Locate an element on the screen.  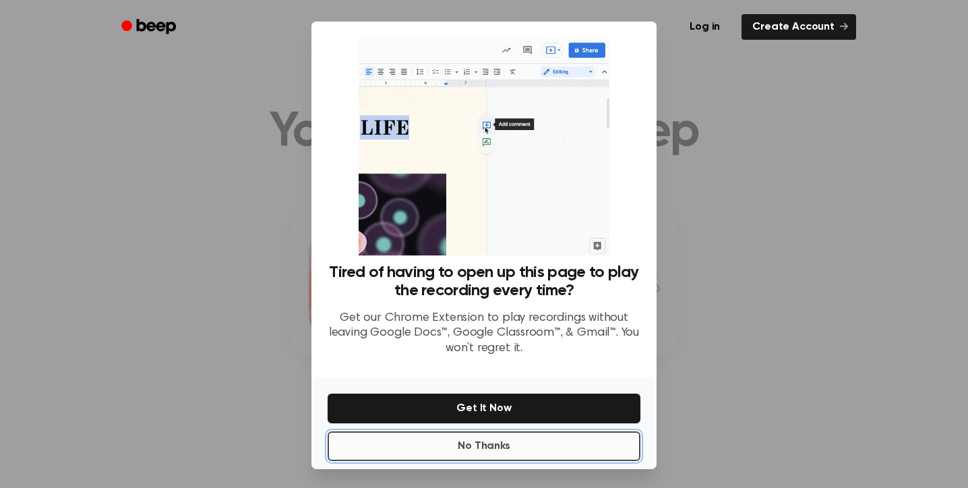
a: Log in is located at coordinates (705, 27).